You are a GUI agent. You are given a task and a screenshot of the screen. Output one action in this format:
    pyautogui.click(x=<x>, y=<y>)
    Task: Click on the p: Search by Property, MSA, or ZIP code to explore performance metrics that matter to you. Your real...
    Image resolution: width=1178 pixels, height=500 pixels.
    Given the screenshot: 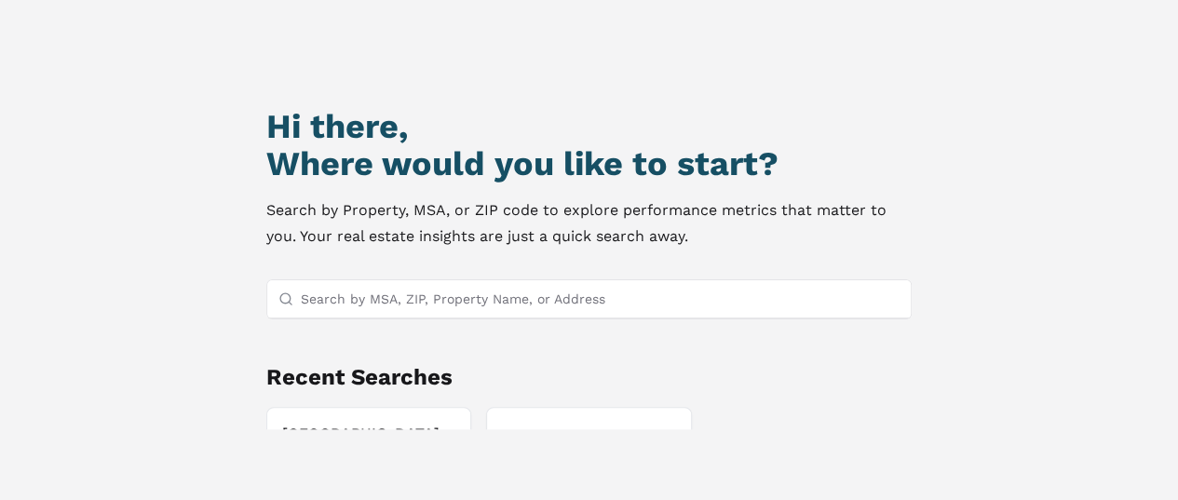 What is the action you would take?
    pyautogui.click(x=590, y=224)
    